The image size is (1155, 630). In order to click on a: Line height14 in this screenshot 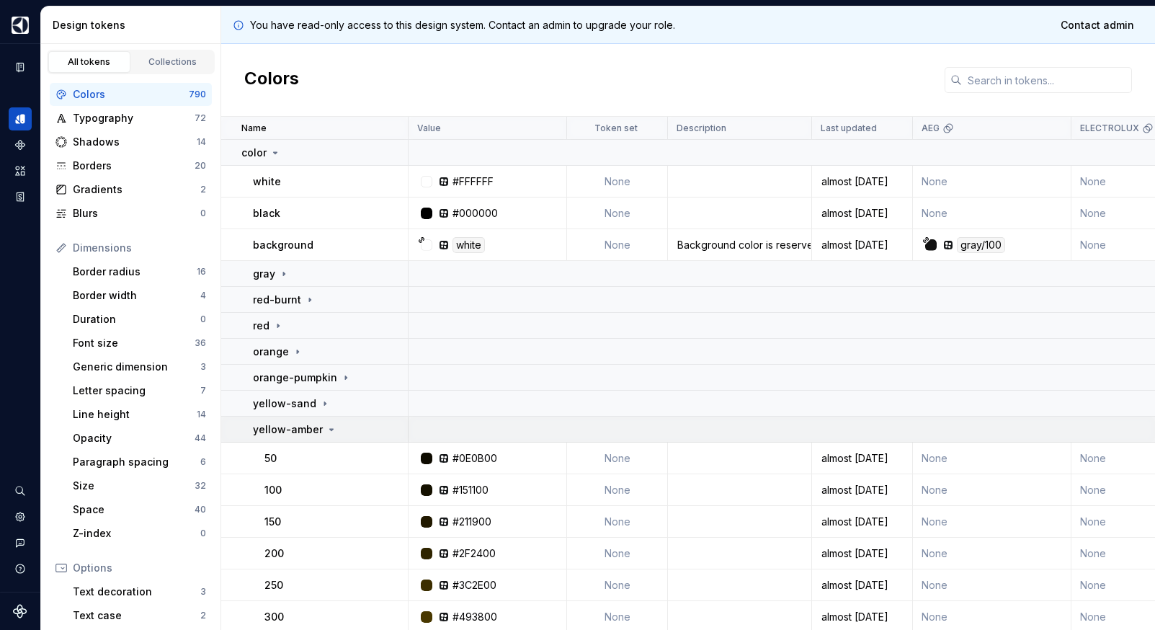, I will do `click(139, 414)`.